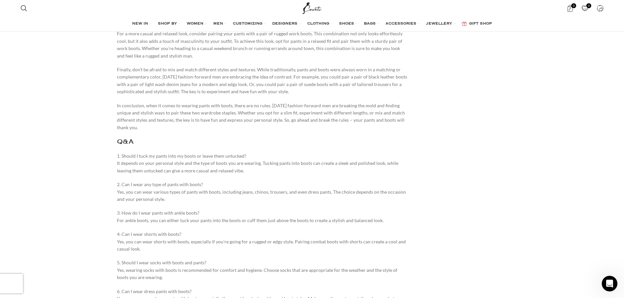 Image resolution: width=624 pixels, height=298 pixels. I want to click on span: GIFT SHOP, so click(480, 24).